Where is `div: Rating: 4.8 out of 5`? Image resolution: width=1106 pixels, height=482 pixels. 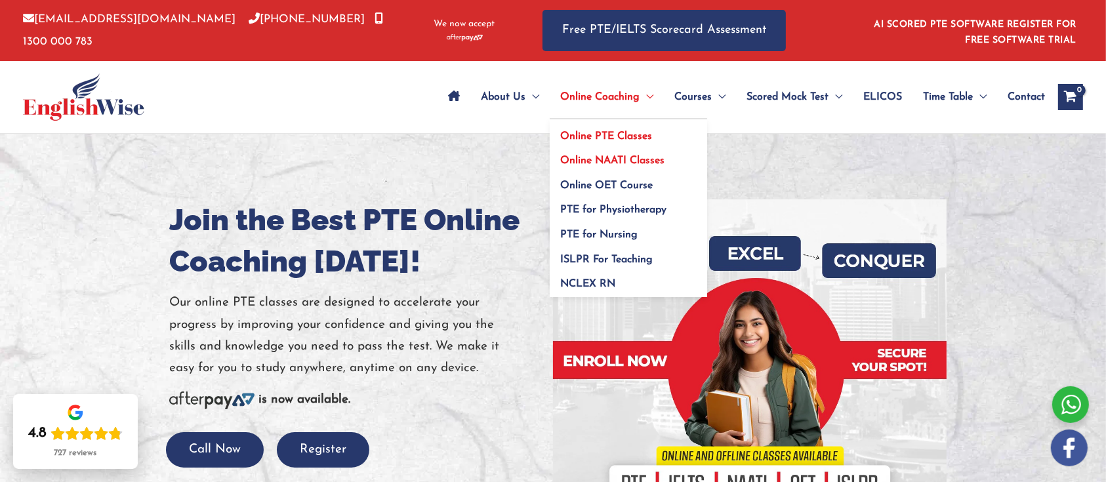
div: Rating: 4.8 out of 5 is located at coordinates (75, 434).